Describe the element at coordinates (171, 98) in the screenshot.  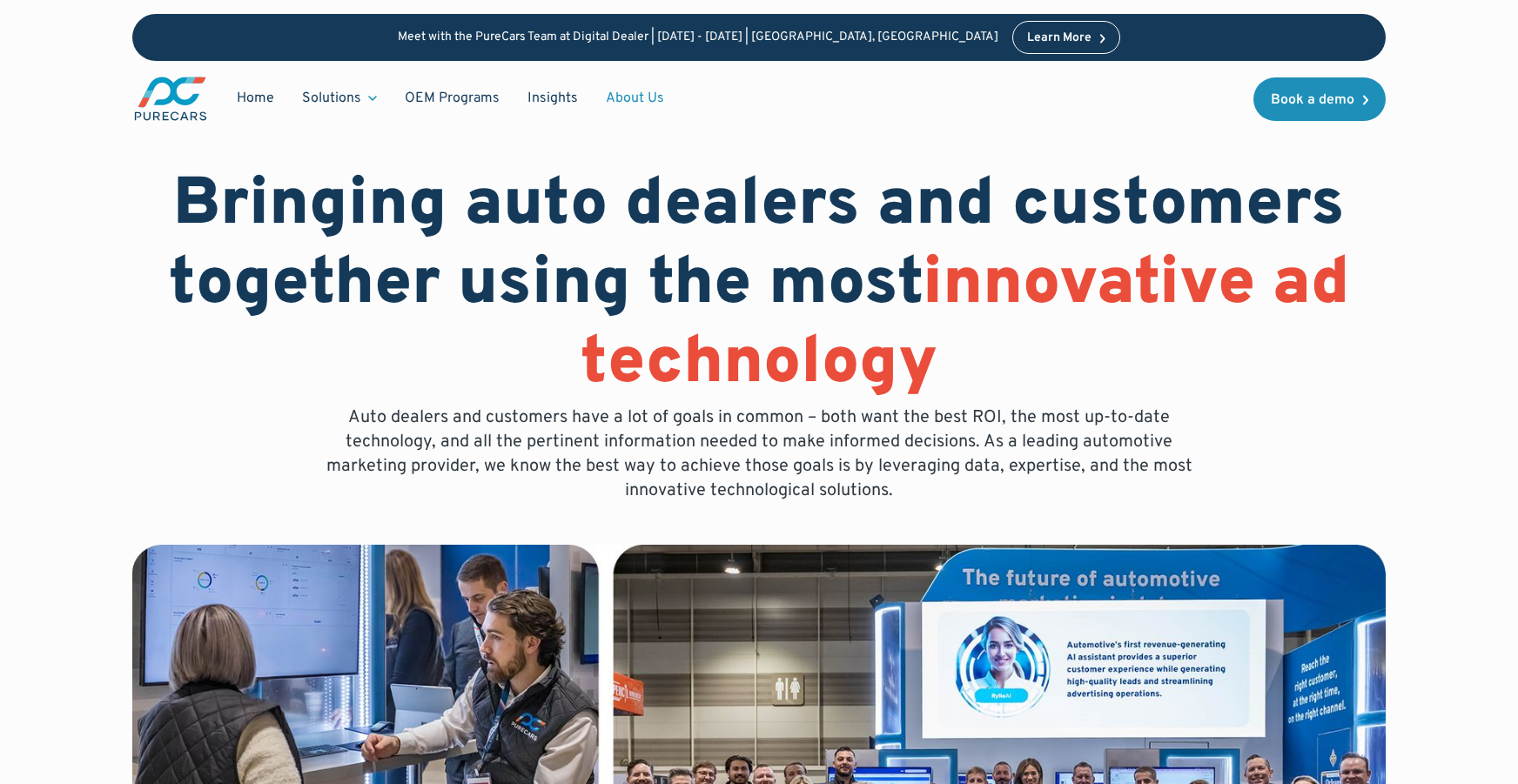
I see `a: main` at that location.